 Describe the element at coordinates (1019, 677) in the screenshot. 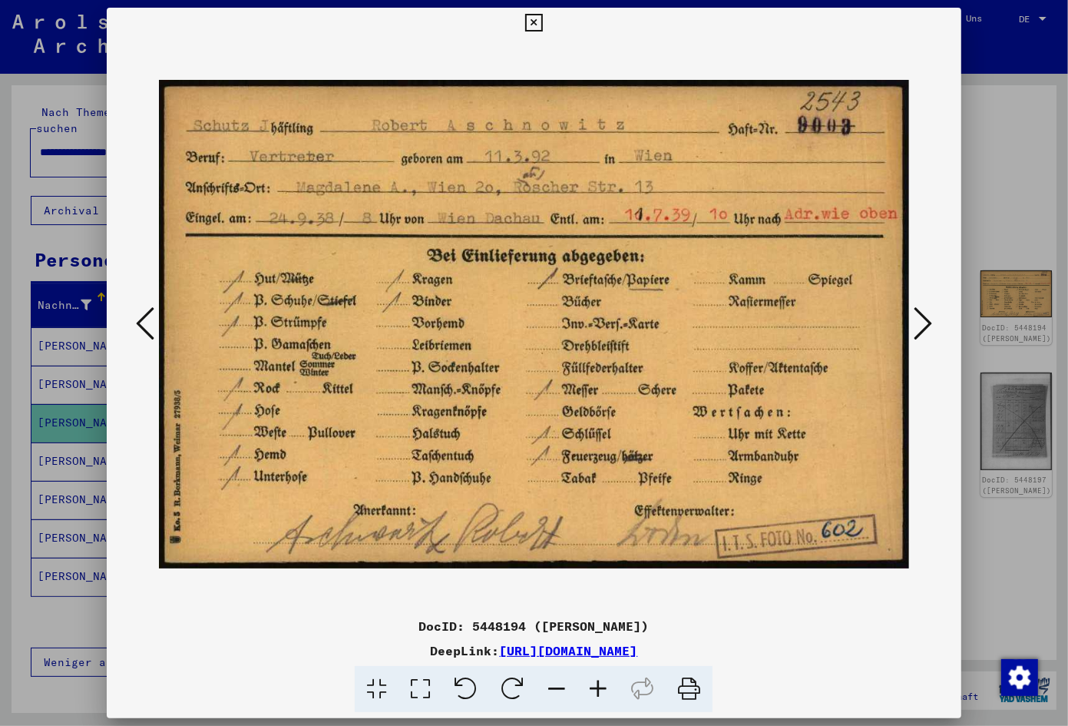

I see `div: Zustimmung ändern` at that location.